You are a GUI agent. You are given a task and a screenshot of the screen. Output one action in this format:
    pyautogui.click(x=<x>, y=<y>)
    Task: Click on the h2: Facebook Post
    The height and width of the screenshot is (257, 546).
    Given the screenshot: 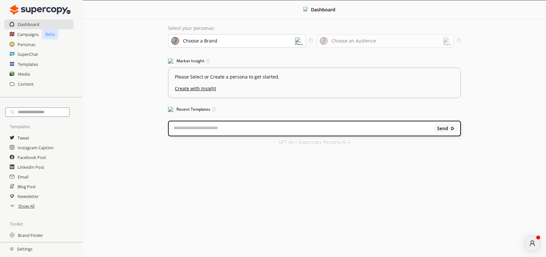 What is the action you would take?
    pyautogui.click(x=32, y=158)
    